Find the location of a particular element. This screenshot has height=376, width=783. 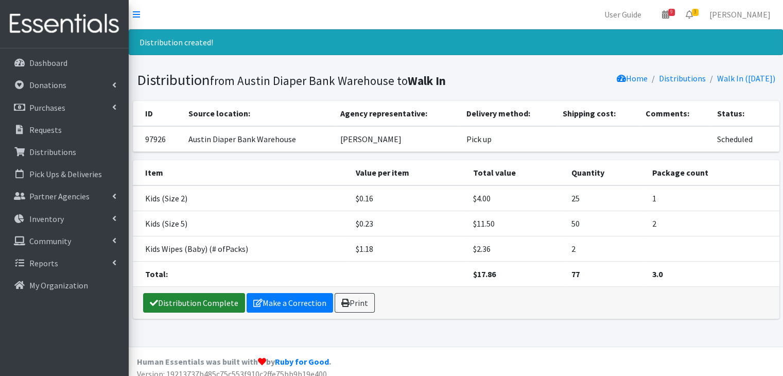

img: HumanEssentials is located at coordinates (64, 24).